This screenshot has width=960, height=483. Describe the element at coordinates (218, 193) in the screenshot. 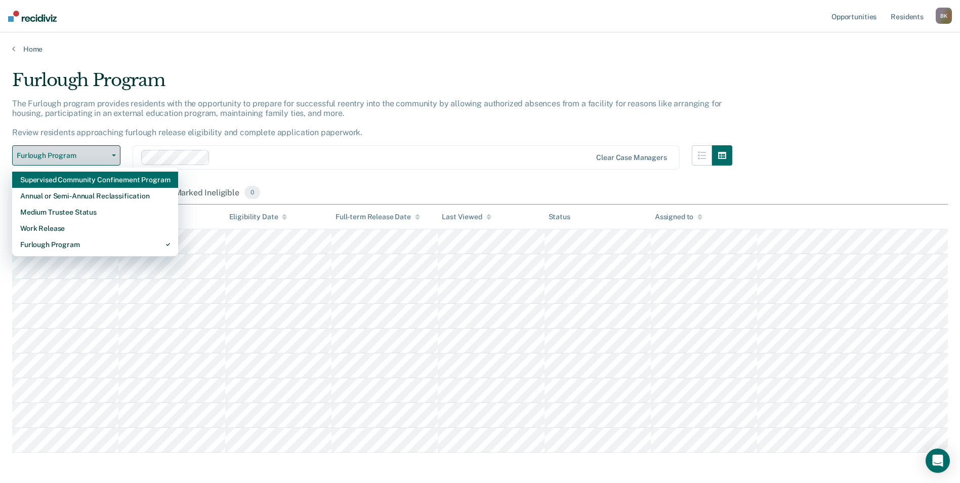

I see `div: Marked Ineligible0` at that location.